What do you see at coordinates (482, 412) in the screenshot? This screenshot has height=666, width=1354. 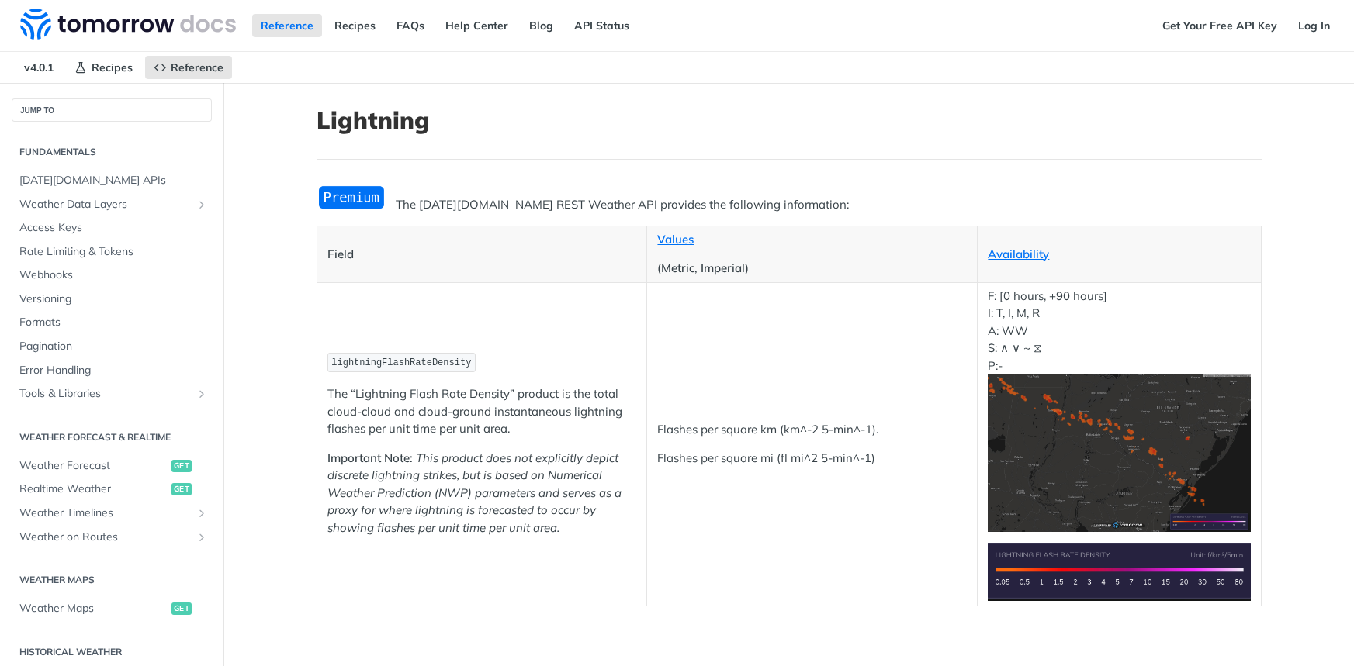 I see `p: The “Lightning Flash Rate Density” product is the total cloud-cloud and cloud-ground instantaneou...` at bounding box center [482, 412].